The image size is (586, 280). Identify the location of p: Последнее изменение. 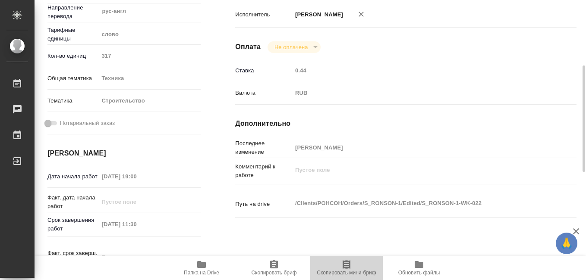
(264, 148).